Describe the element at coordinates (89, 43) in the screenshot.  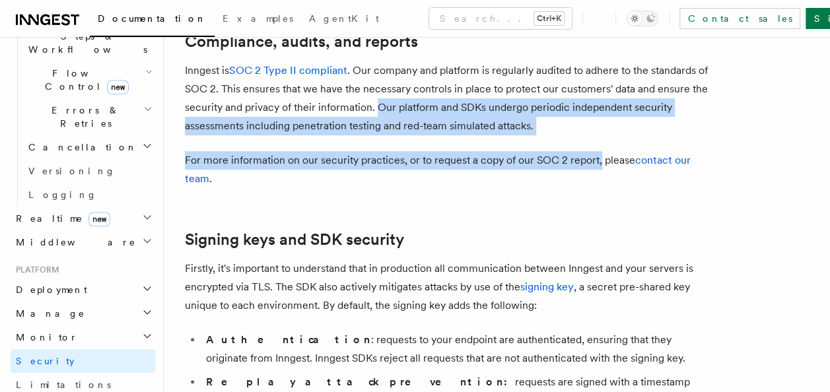
I see `button: Steps & Workflows` at that location.